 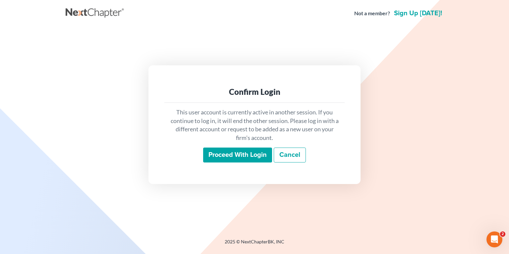 I want to click on a: Cancel, so click(x=290, y=155).